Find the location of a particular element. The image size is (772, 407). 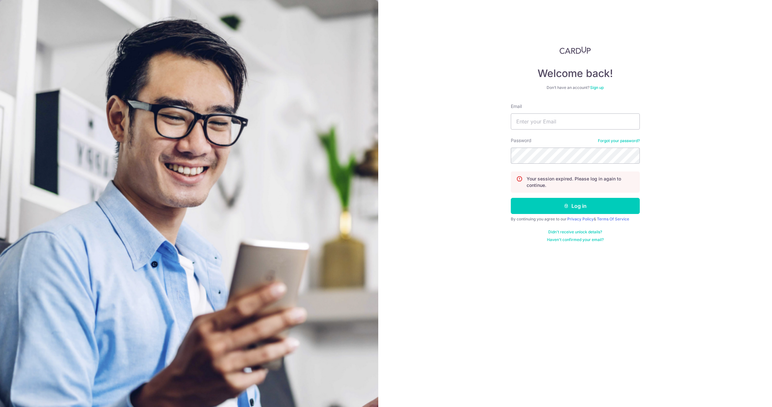

div: By continuing you agree to our & is located at coordinates (575, 219).